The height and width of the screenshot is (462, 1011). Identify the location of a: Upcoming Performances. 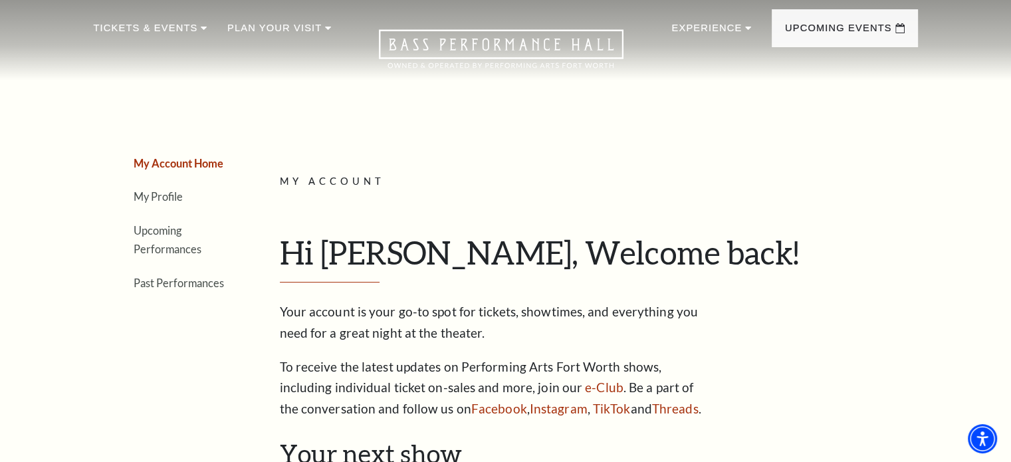
(168, 240).